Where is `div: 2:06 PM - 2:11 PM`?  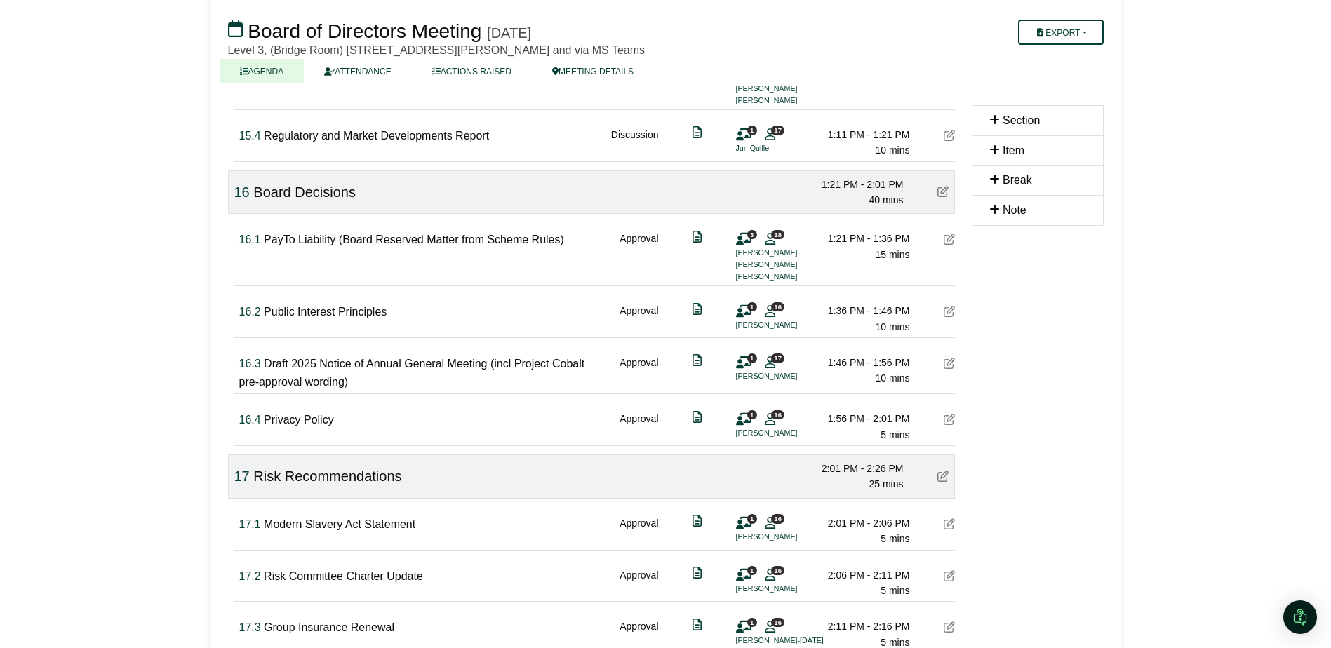 div: 2:06 PM - 2:11 PM is located at coordinates (861, 575).